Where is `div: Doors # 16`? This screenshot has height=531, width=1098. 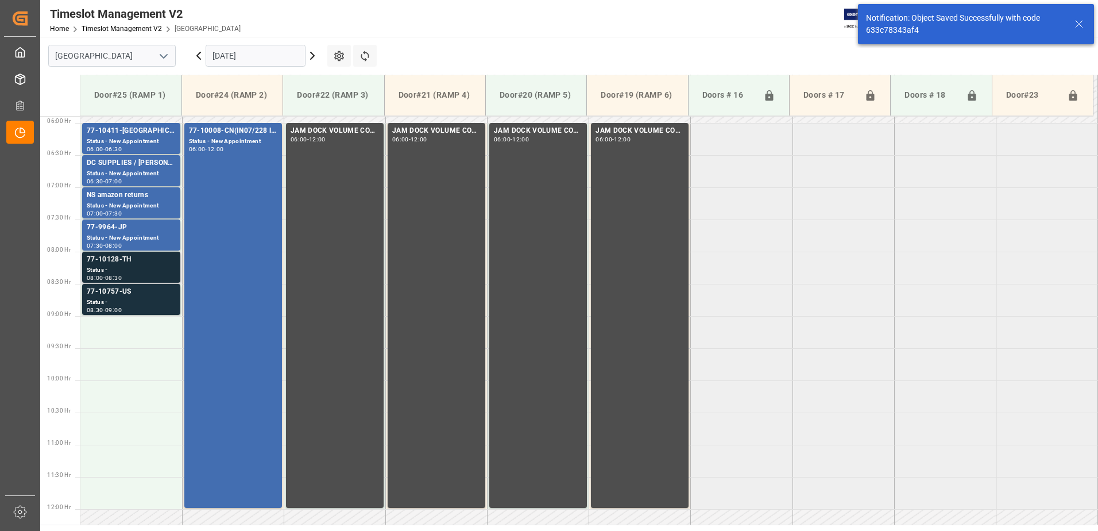 div: Doors # 16 is located at coordinates (728, 95).